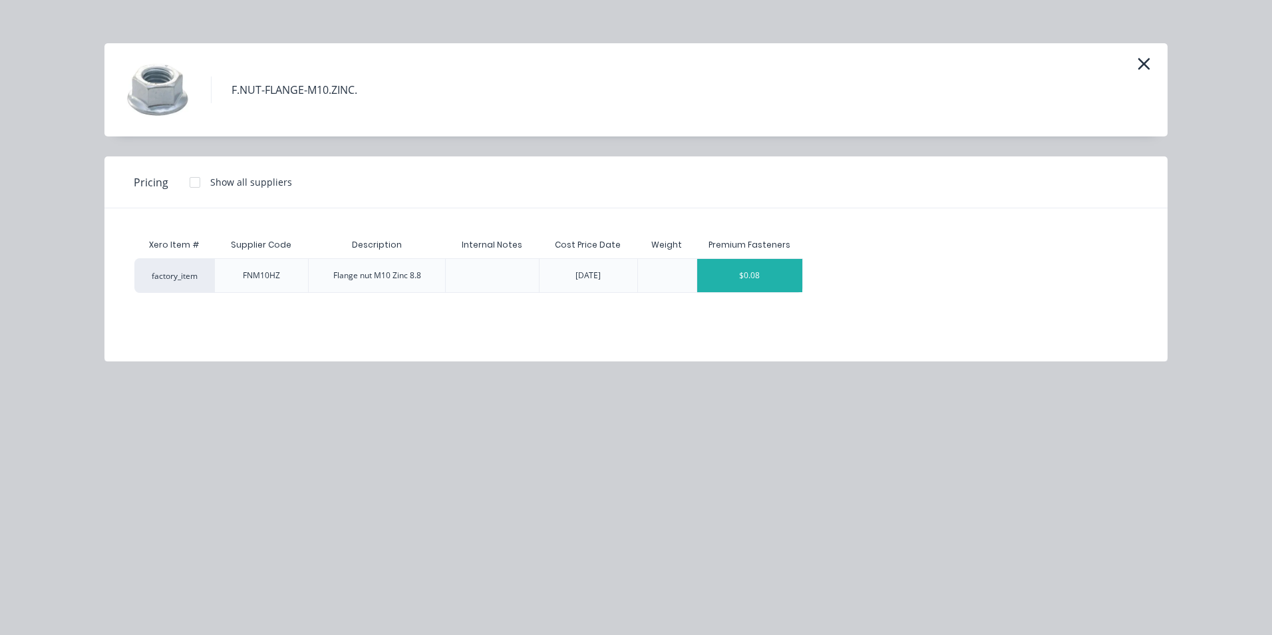  What do you see at coordinates (376, 245) in the screenshot?
I see `div: Description` at bounding box center [376, 245].